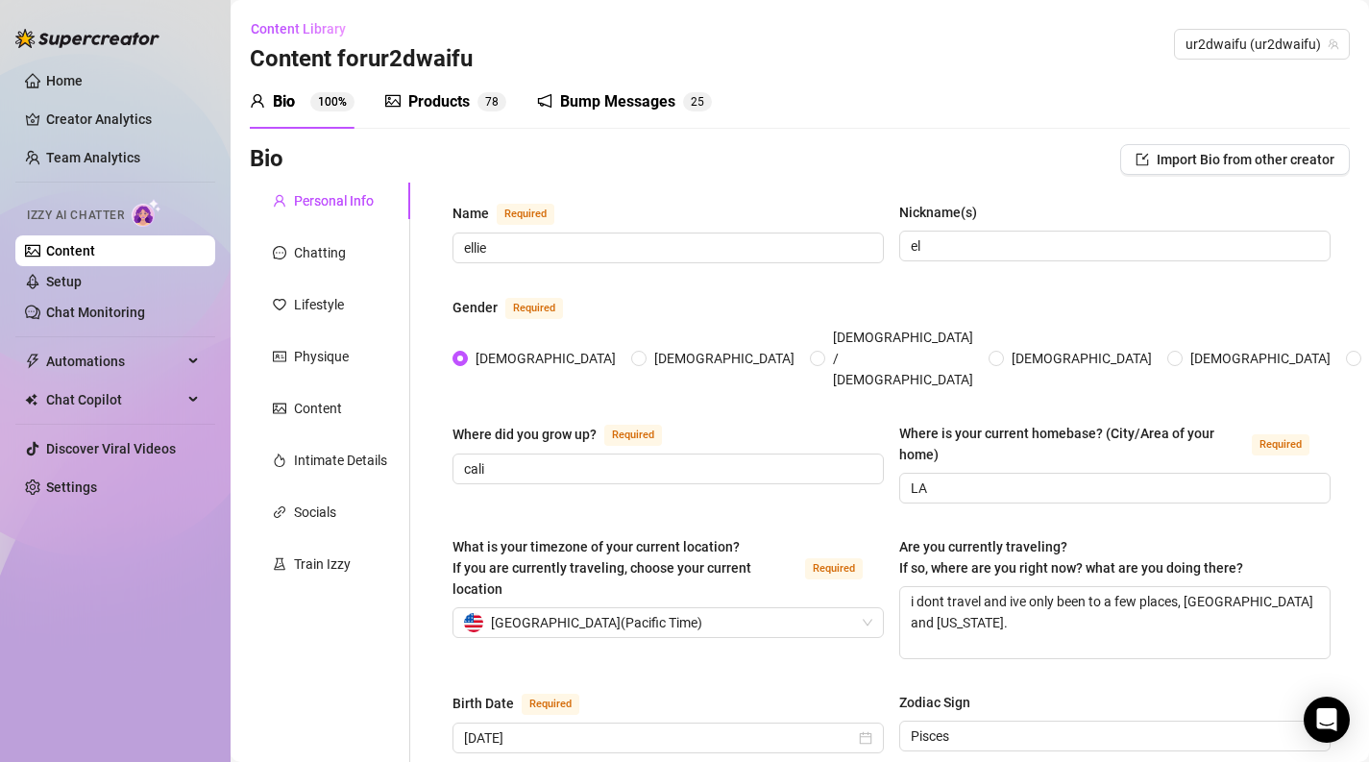  I want to click on span: import, so click(1142, 159).